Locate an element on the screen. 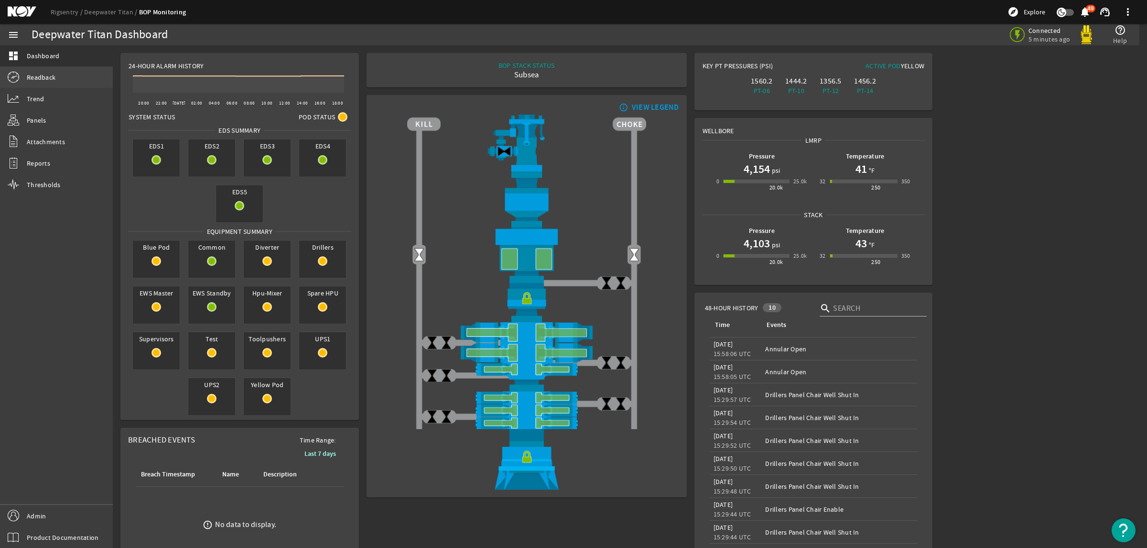 The image size is (1147, 548). span: 5 minutes ago is located at coordinates (1049, 39).